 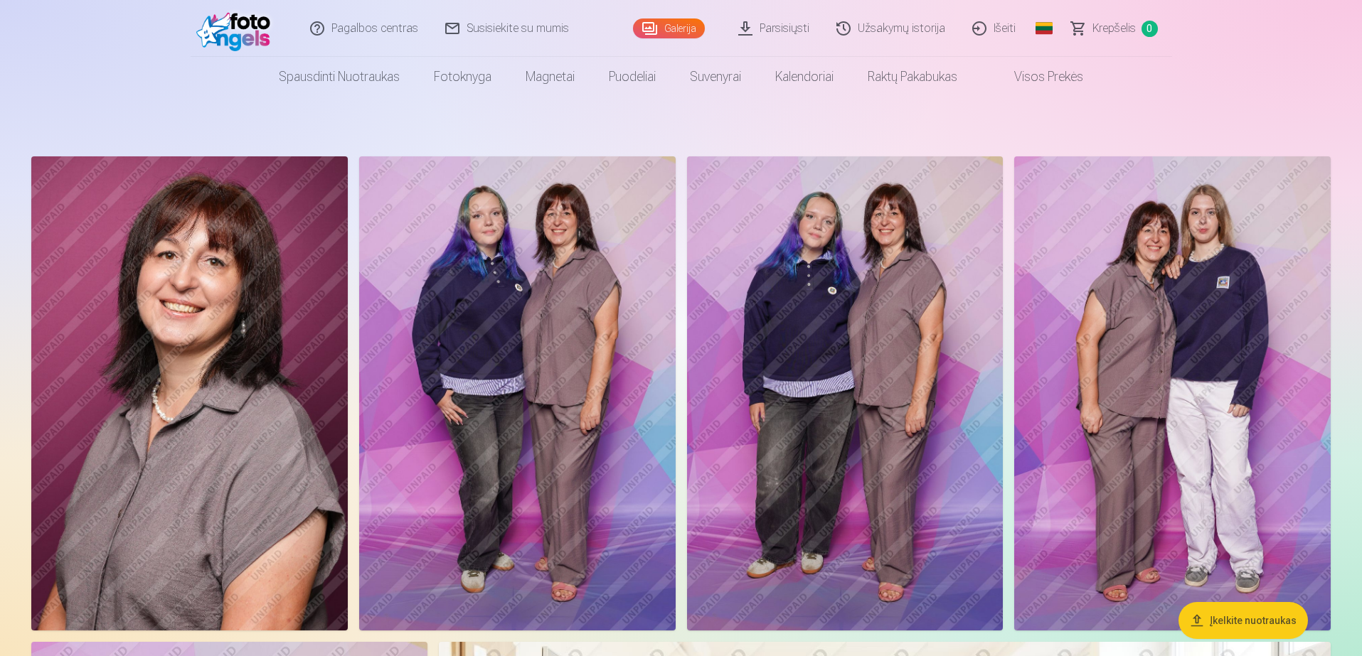 I want to click on a: Galerija, so click(x=669, y=28).